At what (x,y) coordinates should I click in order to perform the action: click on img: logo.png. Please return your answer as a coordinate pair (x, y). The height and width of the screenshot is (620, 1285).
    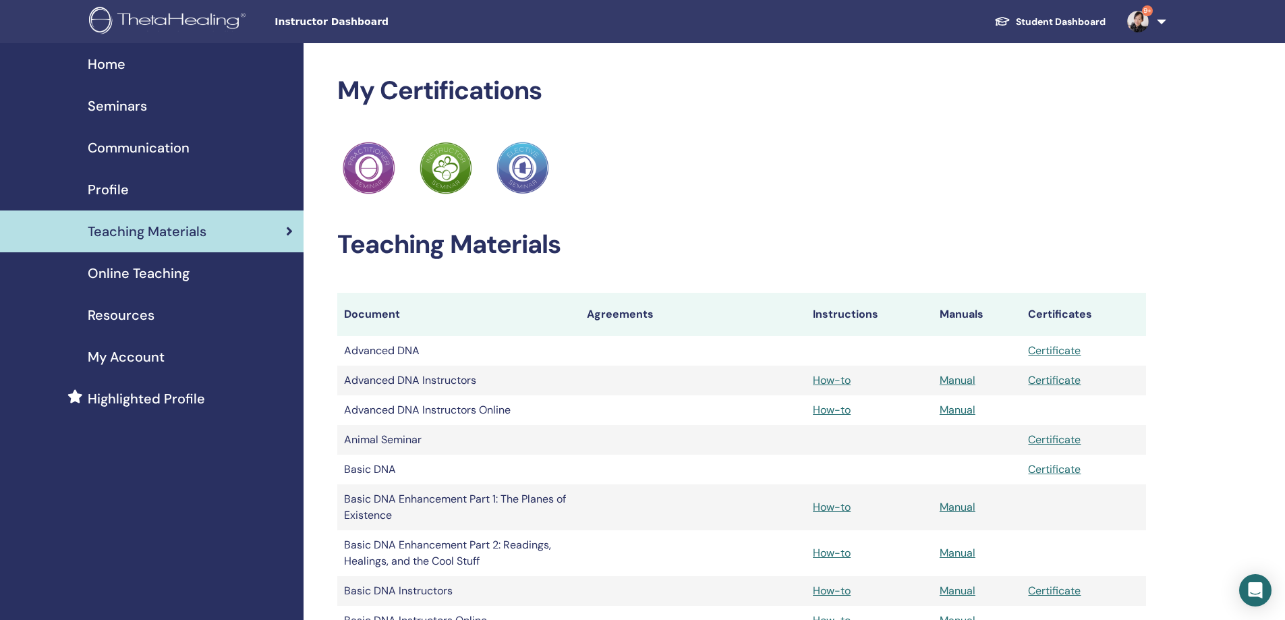
    Looking at the image, I should click on (169, 22).